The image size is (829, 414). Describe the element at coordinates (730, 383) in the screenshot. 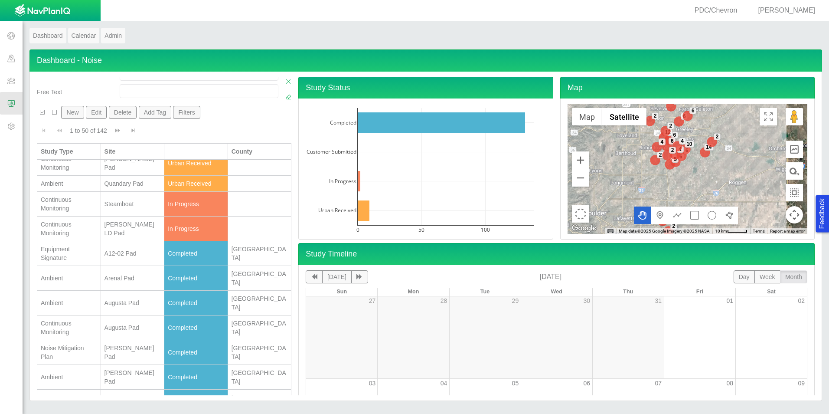

I see `a: 08` at that location.